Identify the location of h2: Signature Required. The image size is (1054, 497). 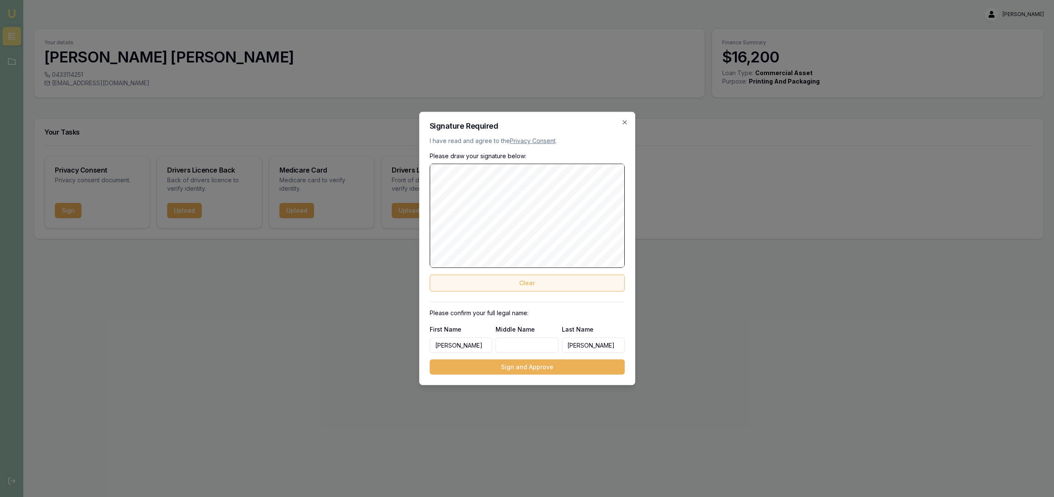
(527, 126).